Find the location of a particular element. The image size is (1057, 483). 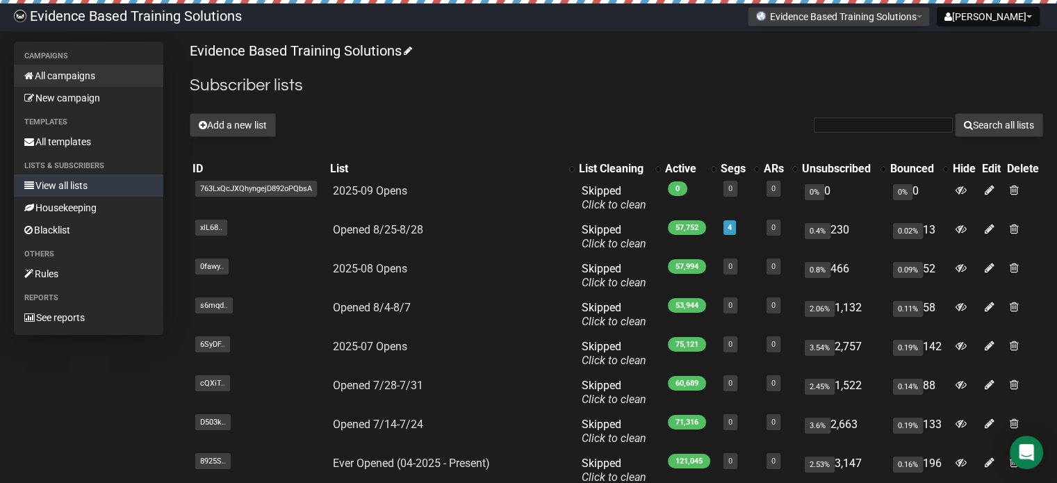

span: 0fawy.. is located at coordinates (212, 266).